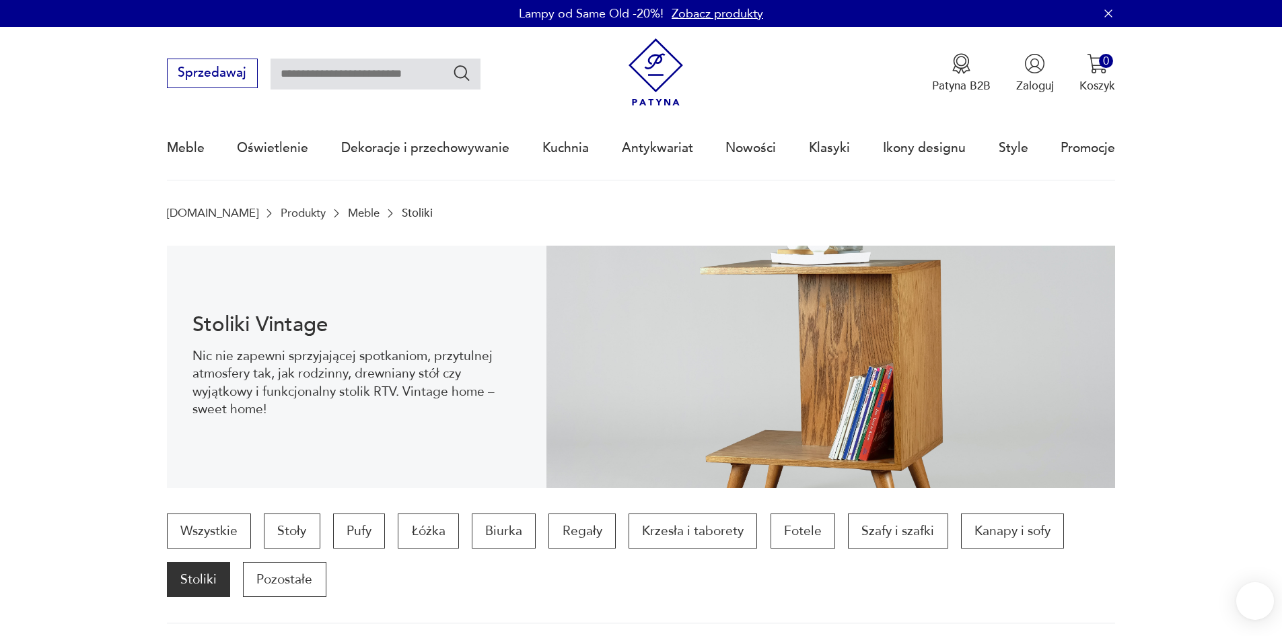 This screenshot has height=636, width=1282. I want to click on a: Ikona medaluPatyna B2B, so click(961, 73).